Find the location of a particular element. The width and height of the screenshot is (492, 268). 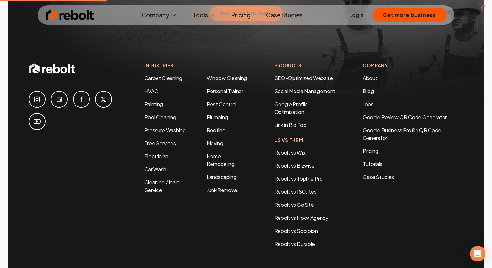

a: Social Media Management is located at coordinates (305, 91).